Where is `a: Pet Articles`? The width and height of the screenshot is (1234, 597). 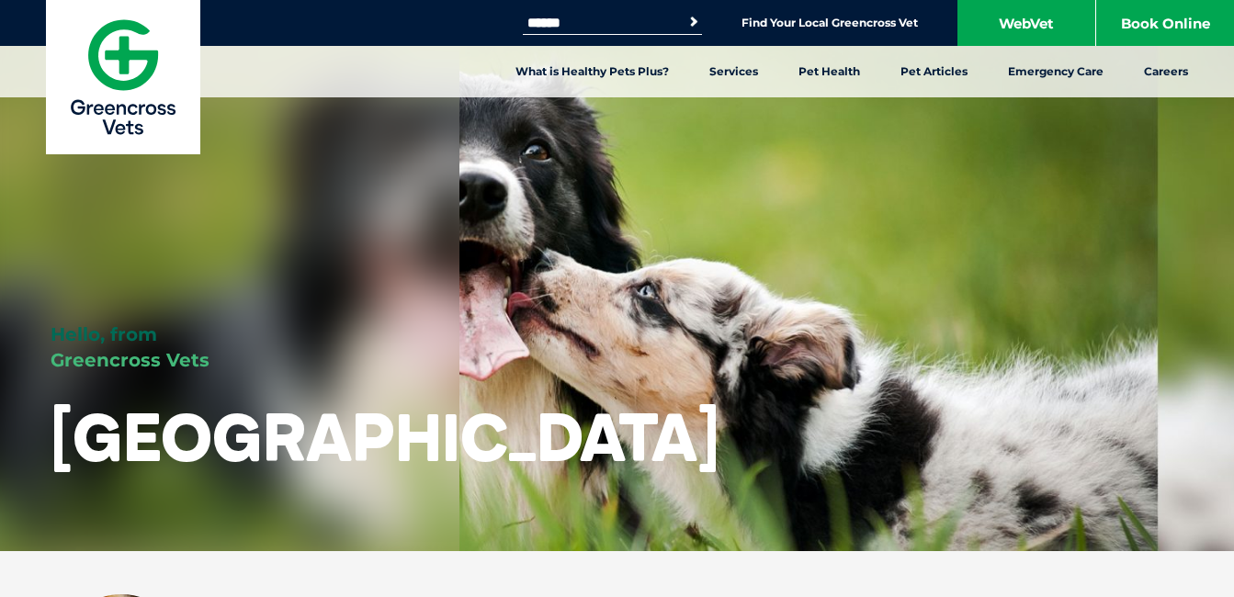 a: Pet Articles is located at coordinates (933, 72).